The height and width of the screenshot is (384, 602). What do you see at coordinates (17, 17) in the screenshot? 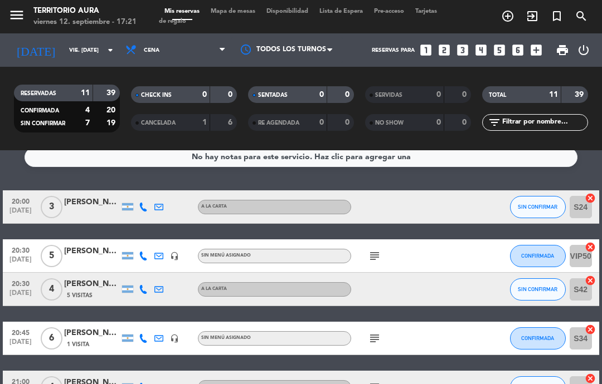
I see `button: menu` at bounding box center [17, 17].